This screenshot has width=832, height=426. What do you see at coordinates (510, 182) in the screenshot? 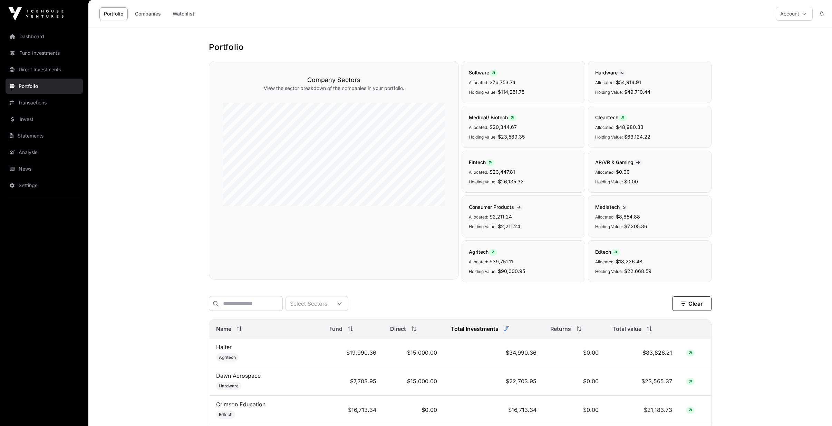
I see `span: $26,135.32` at bounding box center [510, 182].